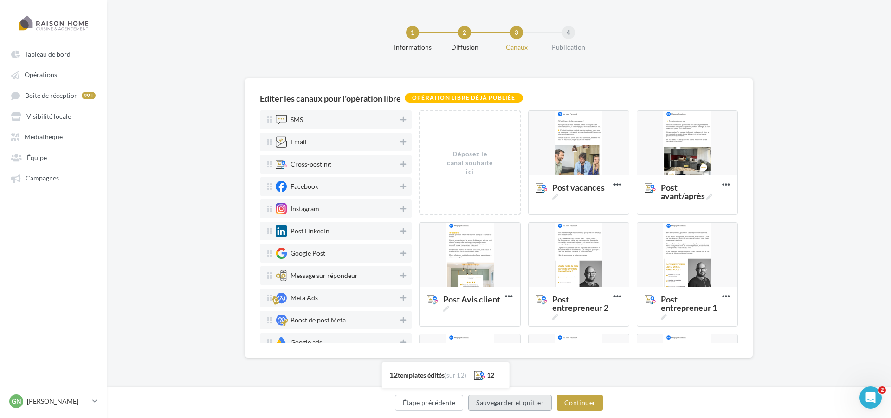 The image size is (891, 418). What do you see at coordinates (16, 401) in the screenshot?
I see `span: Gn` at bounding box center [16, 401].